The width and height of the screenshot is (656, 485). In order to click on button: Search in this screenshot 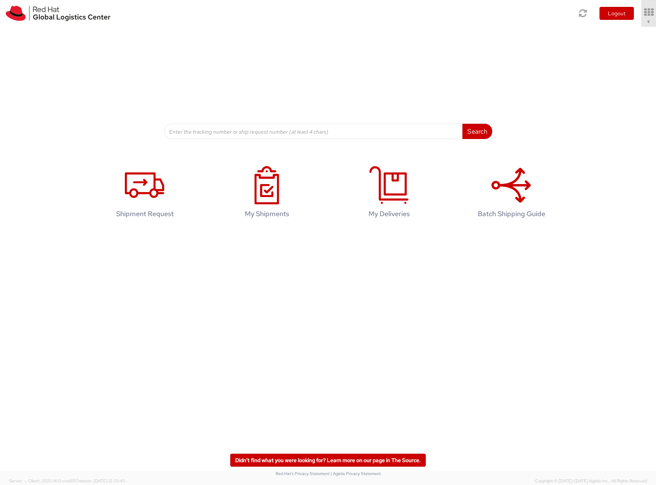, I will do `click(477, 131)`.